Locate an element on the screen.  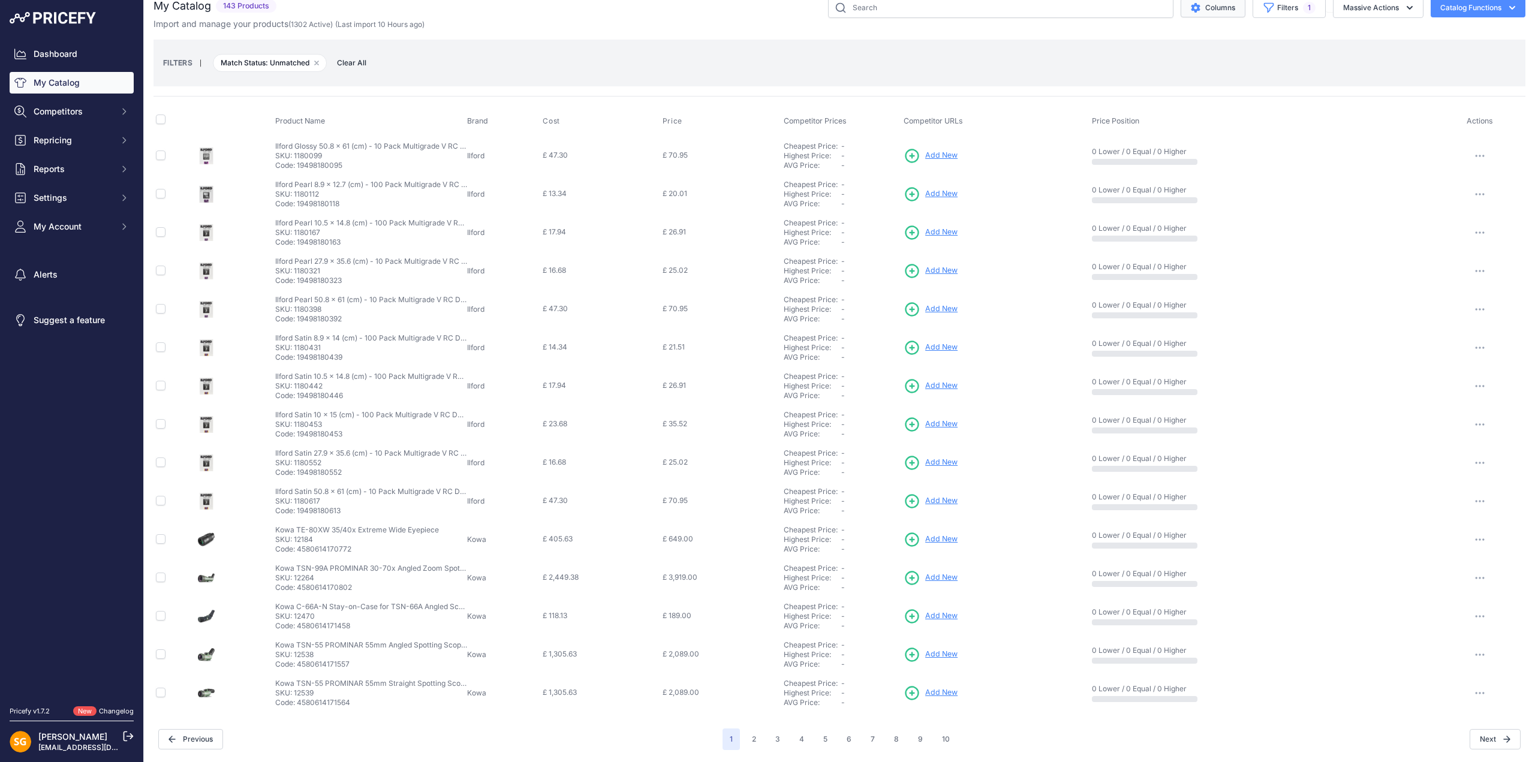
span: £ 118.13 is located at coordinates (555, 615).